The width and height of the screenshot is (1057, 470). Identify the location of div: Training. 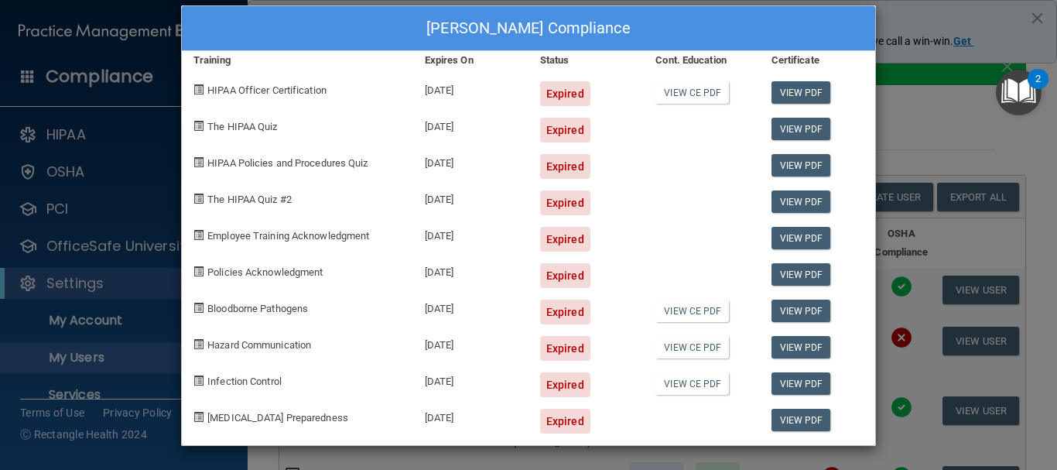
(297, 60).